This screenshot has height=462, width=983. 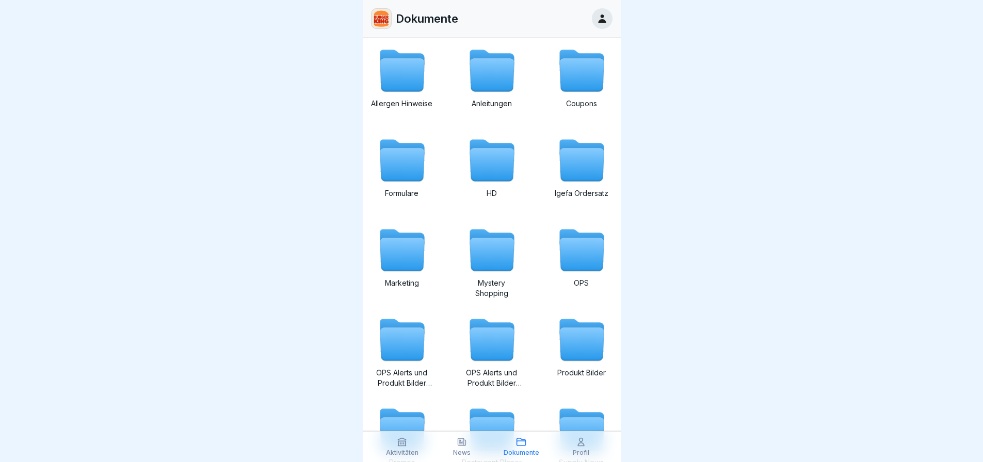 I want to click on p: Allergen Hinweise, so click(x=402, y=104).